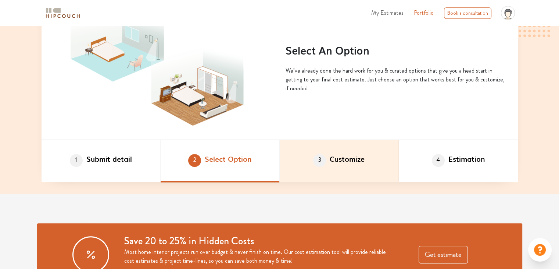 This screenshot has height=269, width=559. I want to click on span: logo-horizontal.svg, so click(63, 13).